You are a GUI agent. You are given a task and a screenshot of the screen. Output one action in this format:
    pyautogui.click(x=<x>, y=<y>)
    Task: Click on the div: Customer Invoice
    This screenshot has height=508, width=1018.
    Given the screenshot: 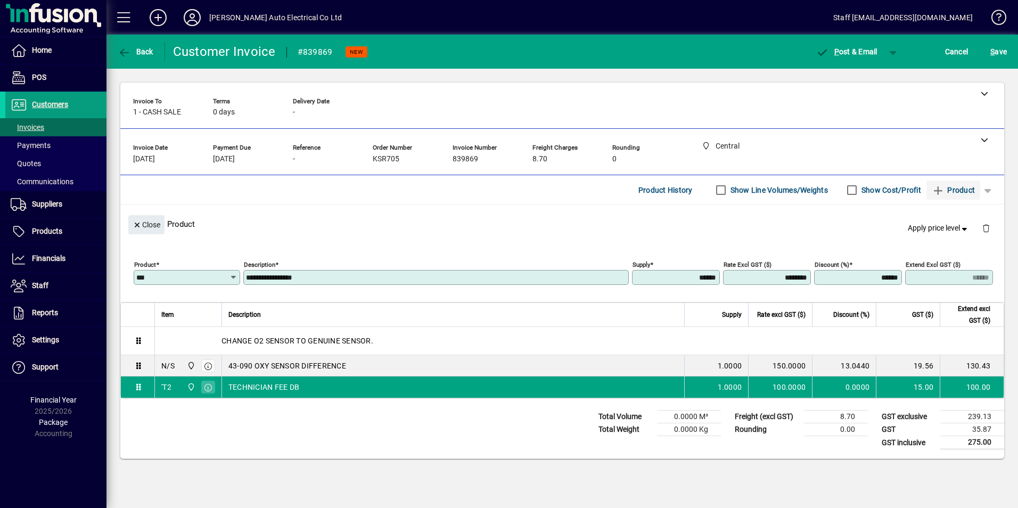 What is the action you would take?
    pyautogui.click(x=224, y=52)
    